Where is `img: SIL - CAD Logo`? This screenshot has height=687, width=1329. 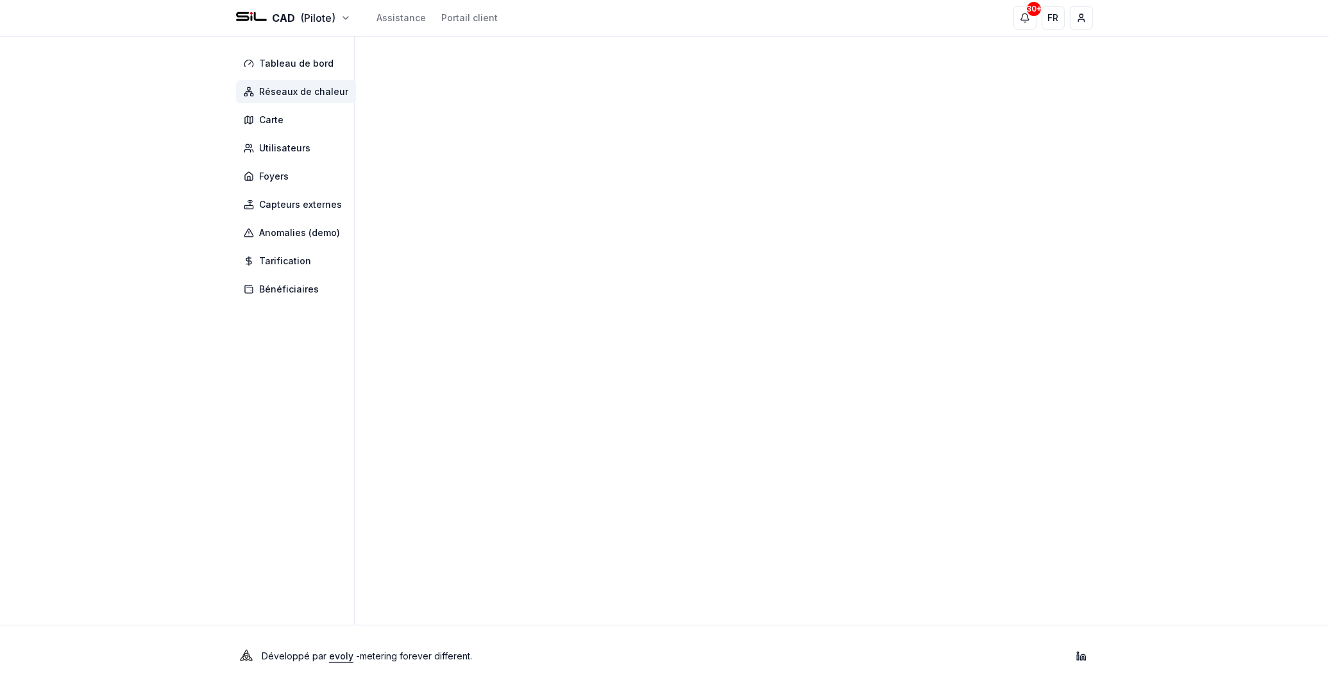 img: SIL - CAD Logo is located at coordinates (251, 18).